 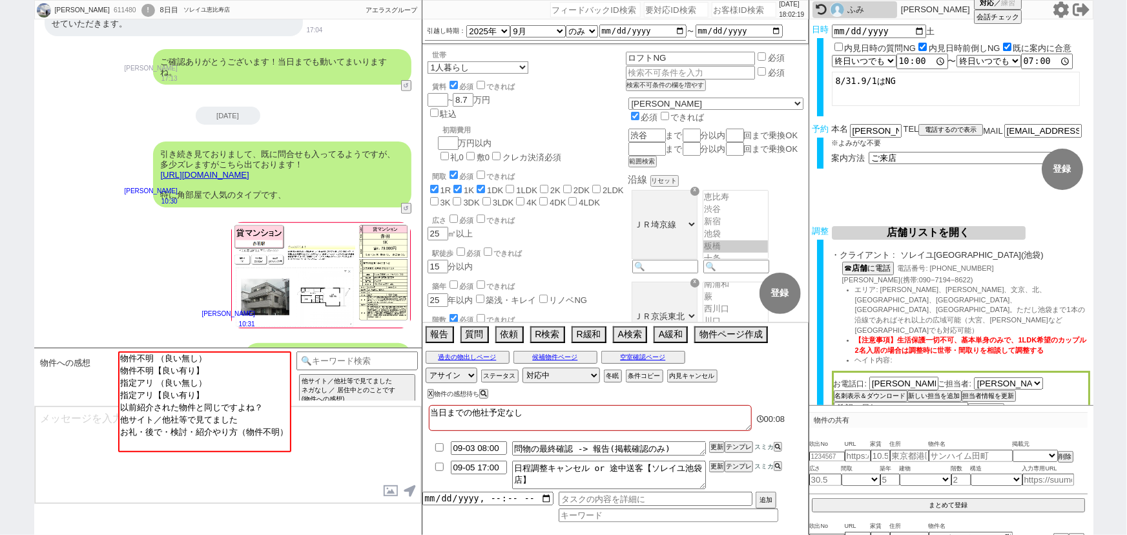 I want to click on option: お礼・後で・検討・紹介やり方（物件不明）, so click(x=205, y=432).